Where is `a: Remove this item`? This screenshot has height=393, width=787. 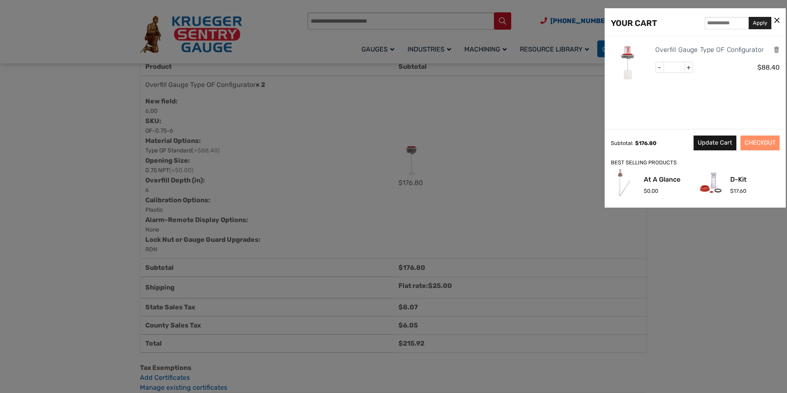 a: Remove this item is located at coordinates (777, 49).